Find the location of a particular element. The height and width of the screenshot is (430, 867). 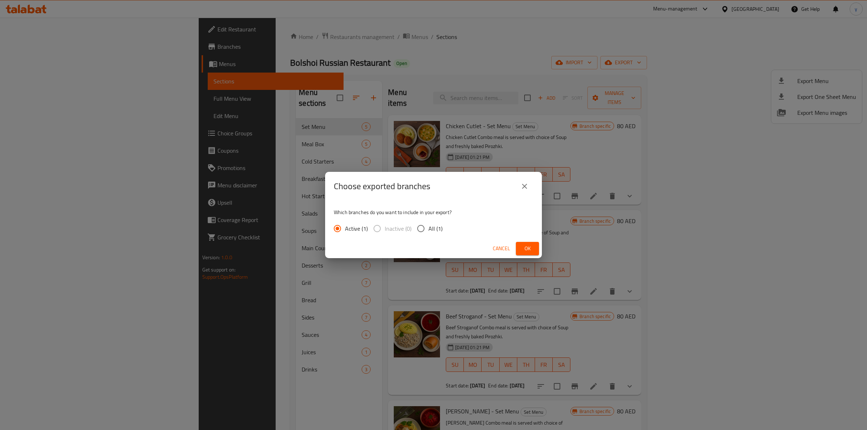

button: close is located at coordinates (525, 186).